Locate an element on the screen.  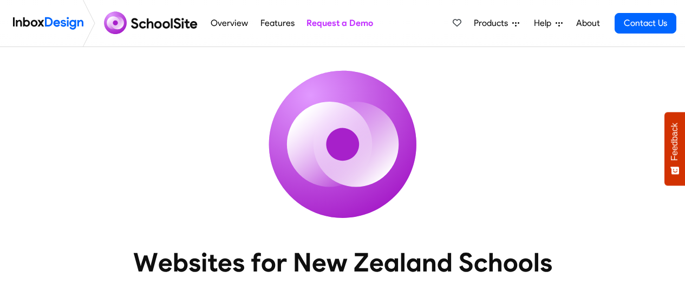
a: Contact Us is located at coordinates (645, 23).